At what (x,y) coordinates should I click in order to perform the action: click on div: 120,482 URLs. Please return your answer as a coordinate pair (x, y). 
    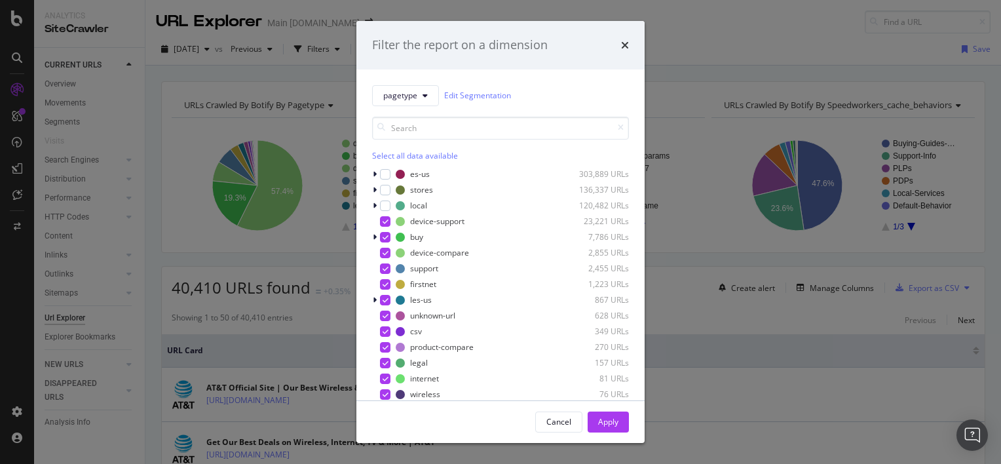
    Looking at the image, I should click on (597, 205).